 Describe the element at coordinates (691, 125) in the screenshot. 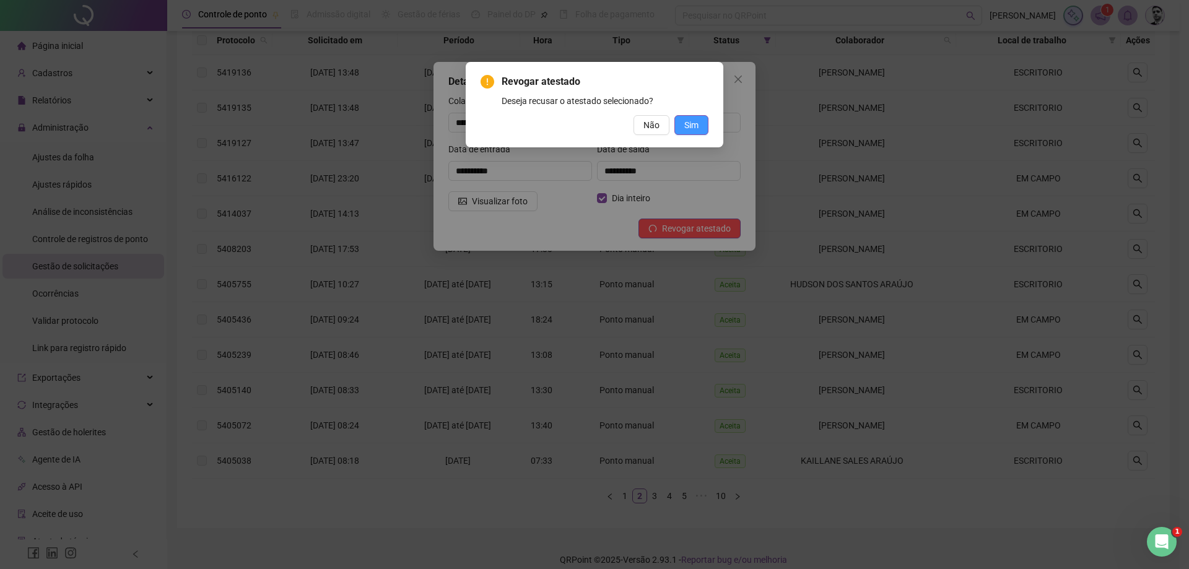

I see `span: Sim` at that location.